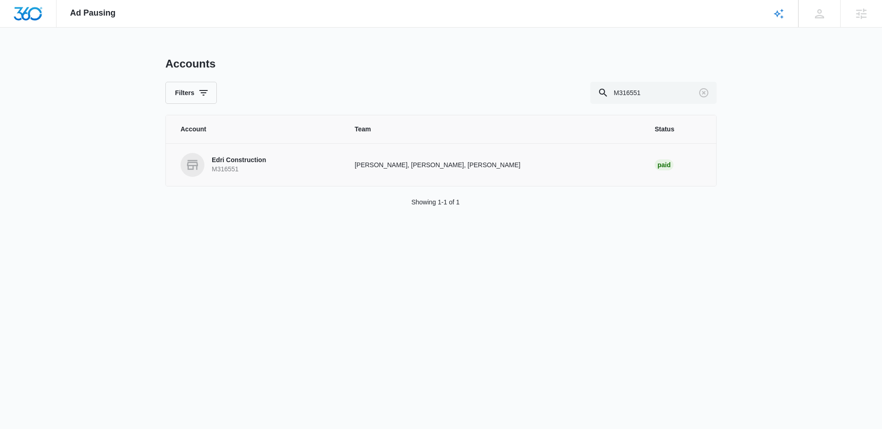 Image resolution: width=882 pixels, height=429 pixels. I want to click on p: Showing 1-1 of 1, so click(435, 202).